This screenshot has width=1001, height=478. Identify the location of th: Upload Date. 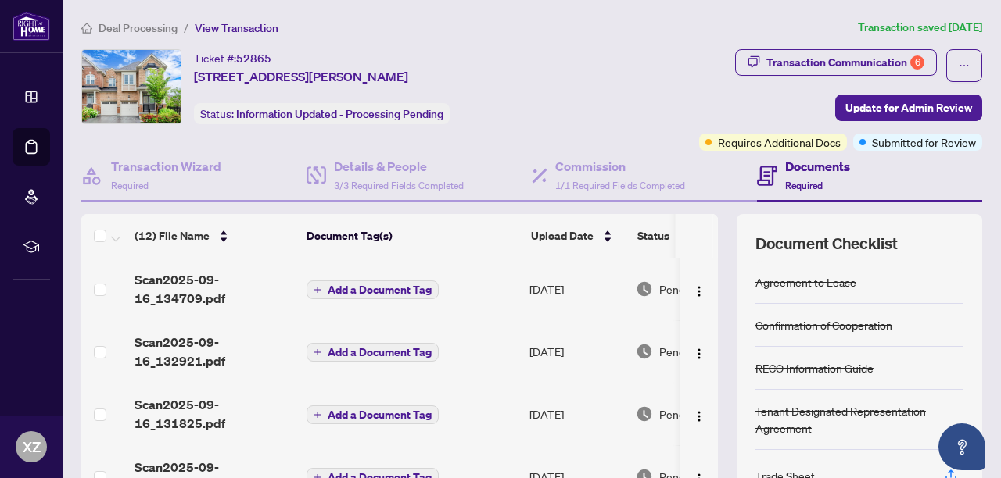
(578, 236).